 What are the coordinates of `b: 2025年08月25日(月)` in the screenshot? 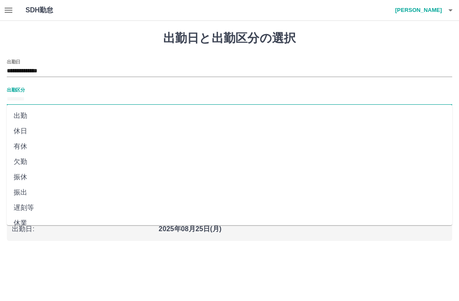 It's located at (190, 228).